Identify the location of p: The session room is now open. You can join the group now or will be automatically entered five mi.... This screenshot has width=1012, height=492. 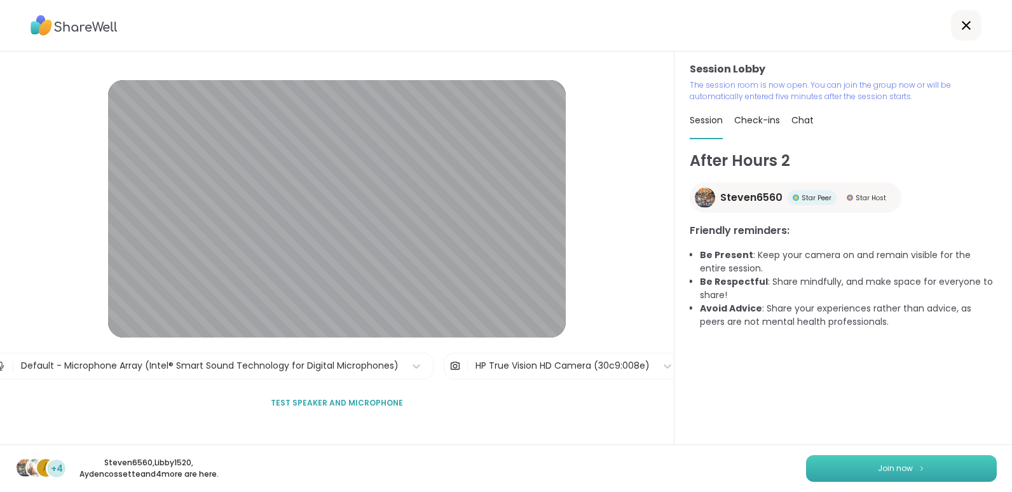
(843, 91).